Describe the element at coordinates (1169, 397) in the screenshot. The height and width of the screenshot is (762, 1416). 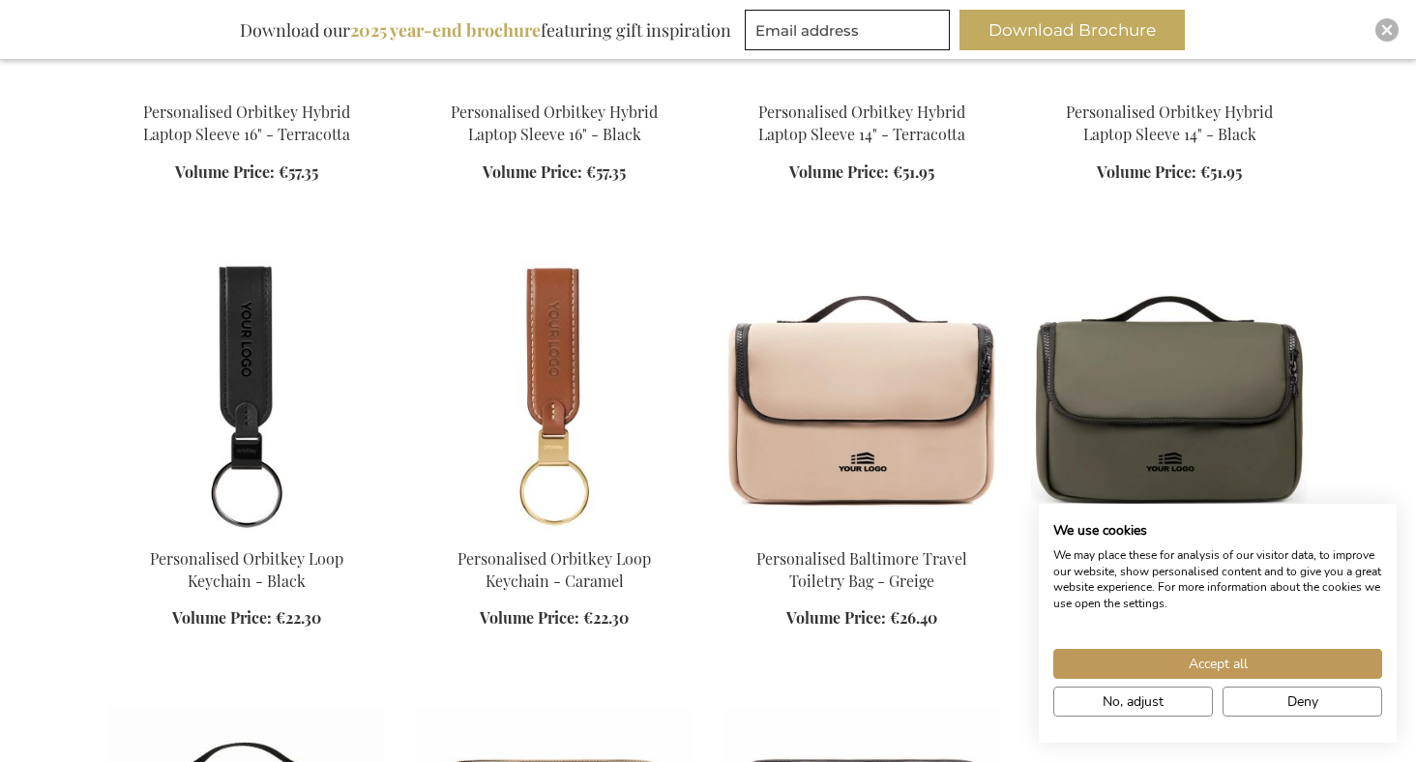
I see `img: Personalised Baltimore Travel Toiletry Bag - Green` at that location.